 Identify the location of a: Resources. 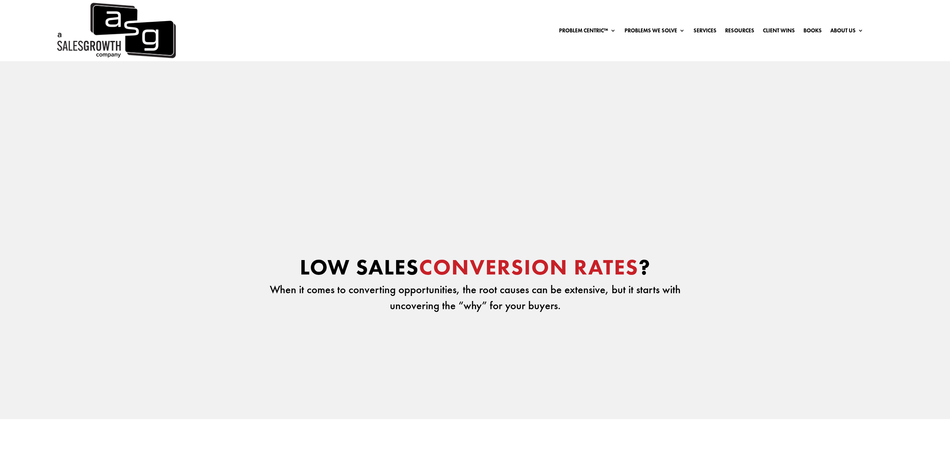
(739, 32).